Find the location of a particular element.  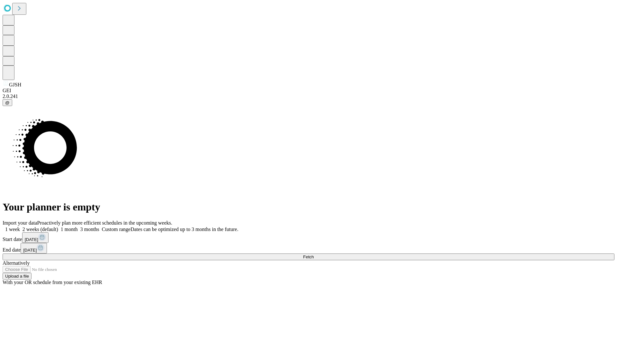

span: With your OR schedule from your existing EHR is located at coordinates (52, 282).